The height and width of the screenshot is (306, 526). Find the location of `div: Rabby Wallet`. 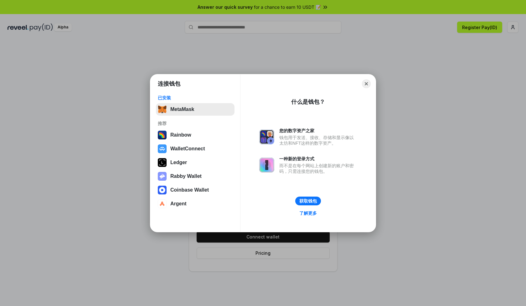

div: Rabby Wallet is located at coordinates (186, 176).